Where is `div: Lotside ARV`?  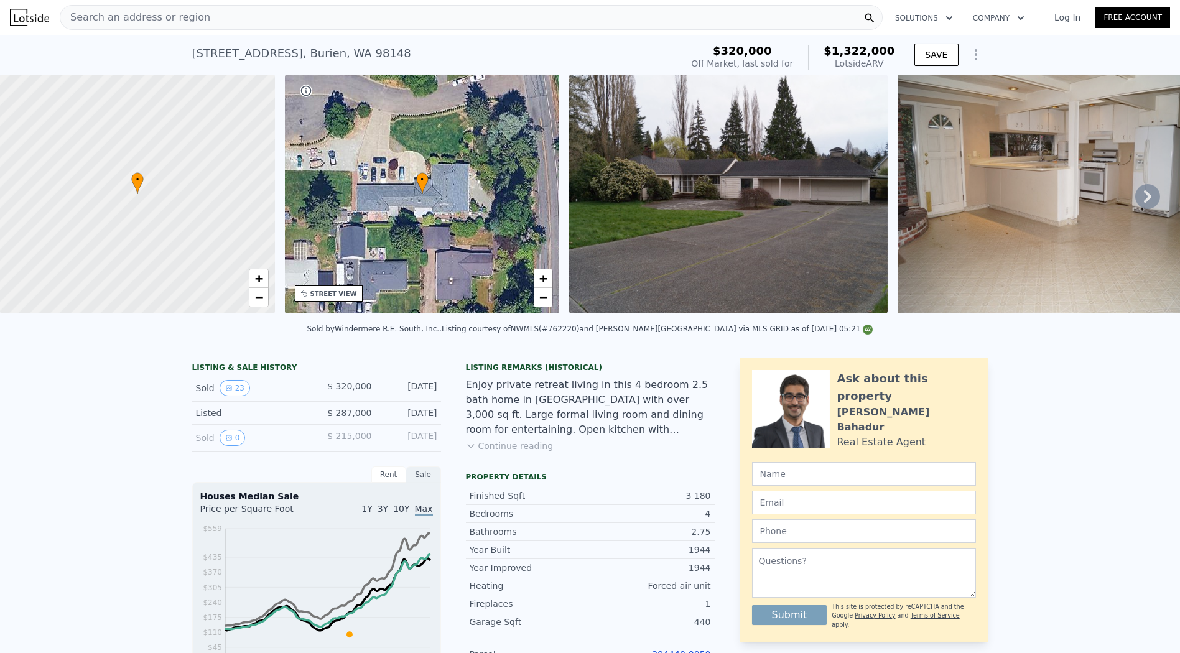 div: Lotside ARV is located at coordinates (859, 63).